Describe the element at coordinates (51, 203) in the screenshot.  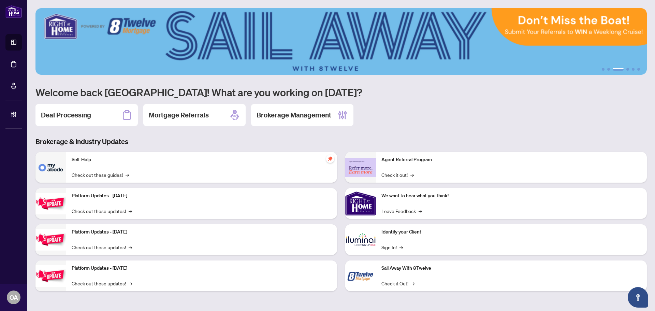
I see `img: Platform Updates - July 21, 2025` at that location.